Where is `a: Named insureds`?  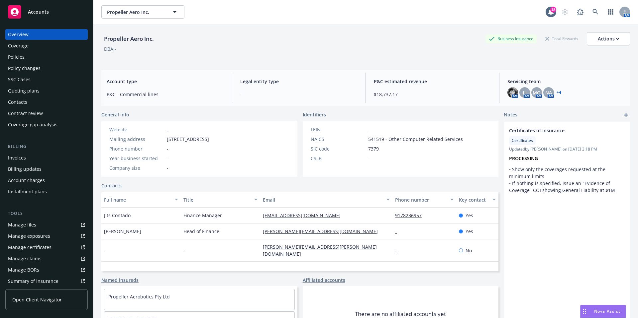 a: Named insureds is located at coordinates (120, 280).